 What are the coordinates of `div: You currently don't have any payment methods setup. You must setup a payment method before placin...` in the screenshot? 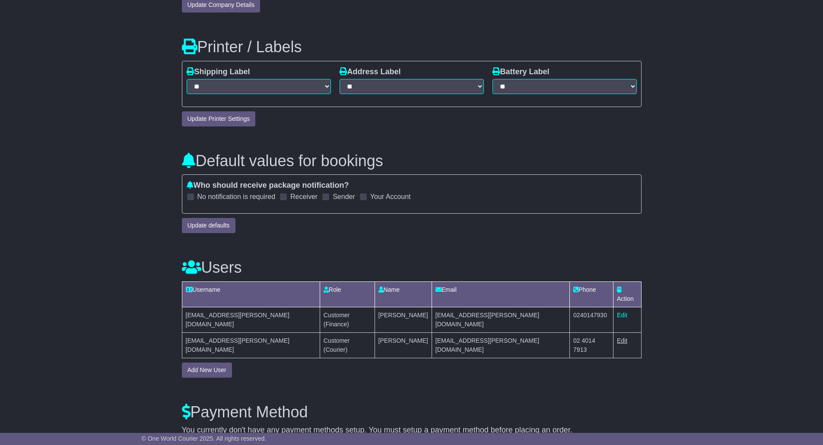 It's located at (412, 431).